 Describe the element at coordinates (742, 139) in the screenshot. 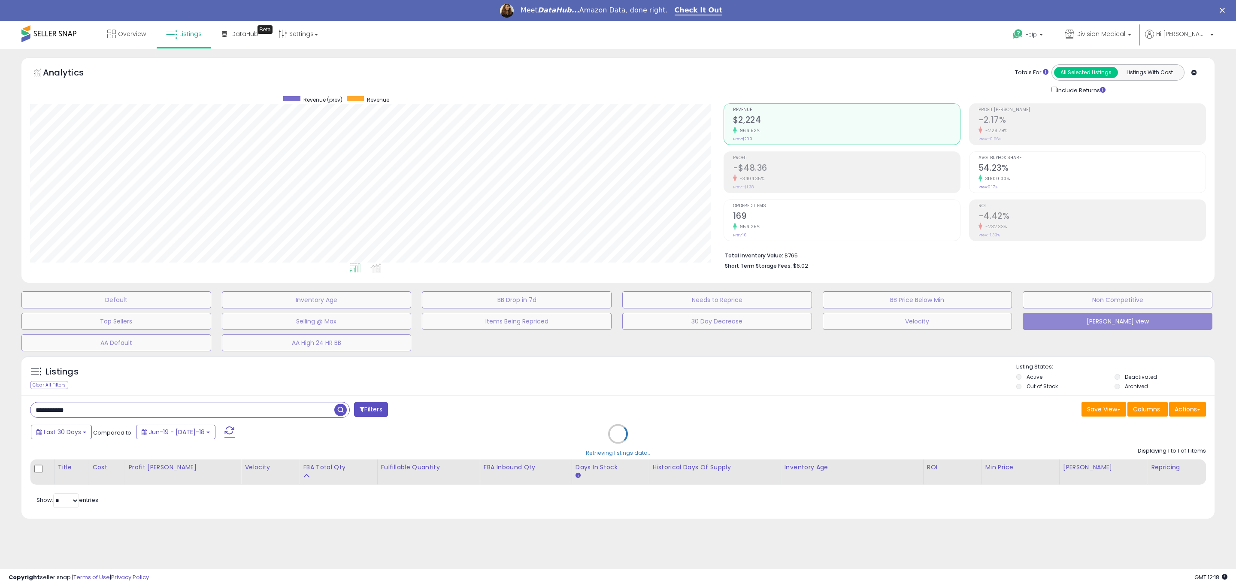

I see `small: Prev: $209` at that location.